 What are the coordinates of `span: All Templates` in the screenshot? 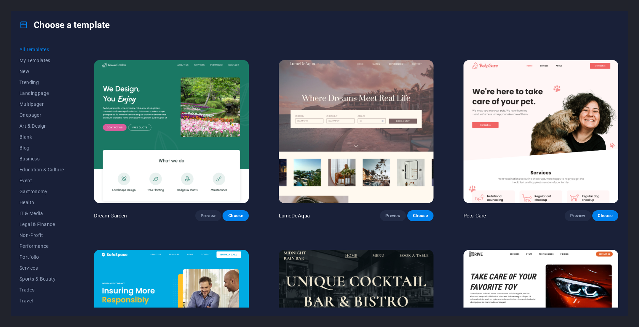 It's located at (42, 49).